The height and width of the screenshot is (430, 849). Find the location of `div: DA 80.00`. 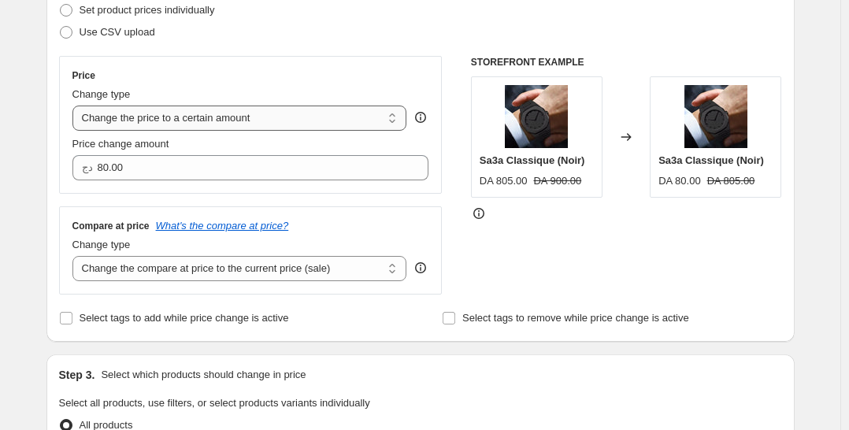

div: DA 80.00 is located at coordinates (680, 181).